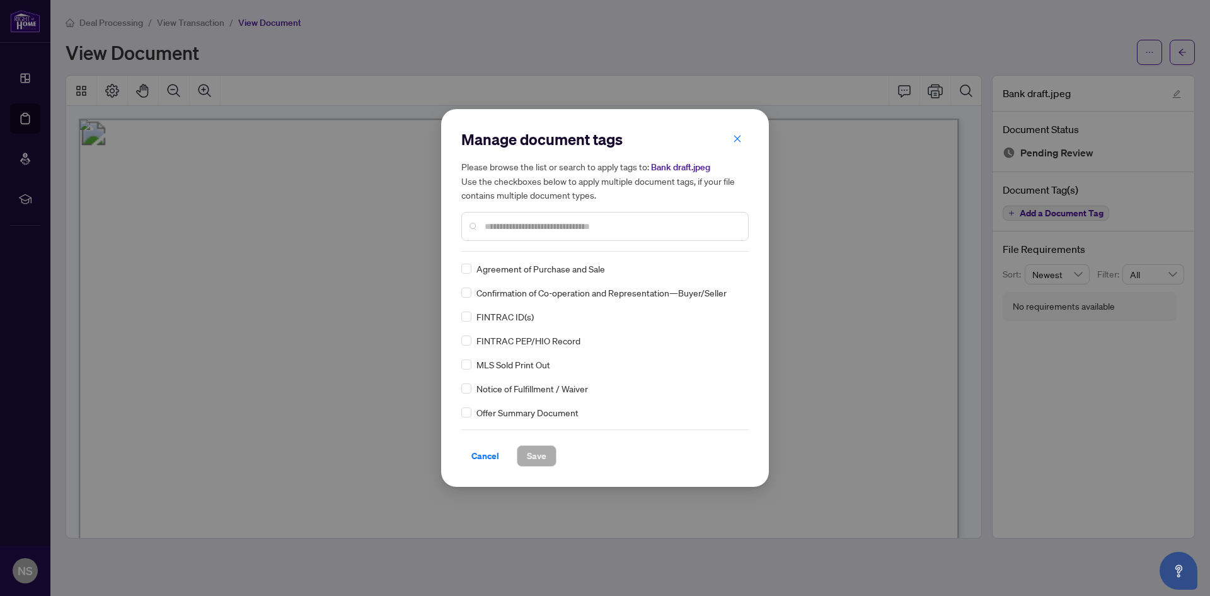  I want to click on h5: Please browse the list or search to apply tags to: Use the checkboxes below to apply multiple doc..., so click(605, 180).